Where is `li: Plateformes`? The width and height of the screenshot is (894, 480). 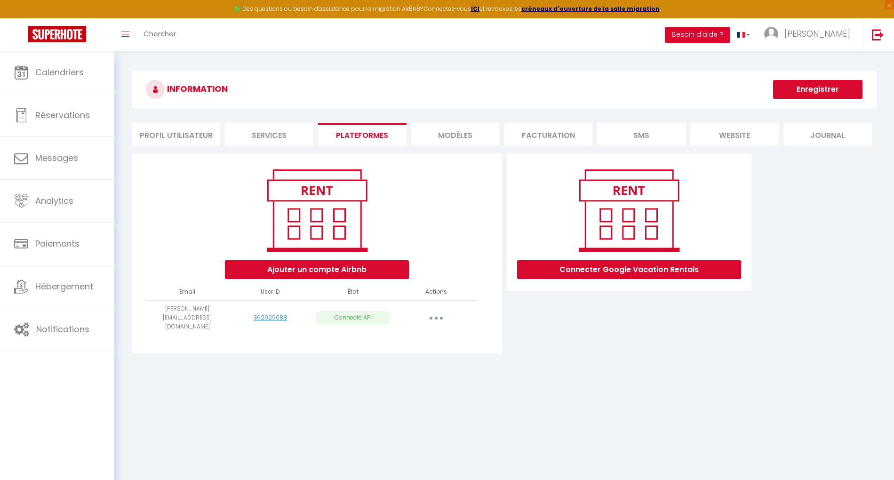
li: Plateformes is located at coordinates (362, 134).